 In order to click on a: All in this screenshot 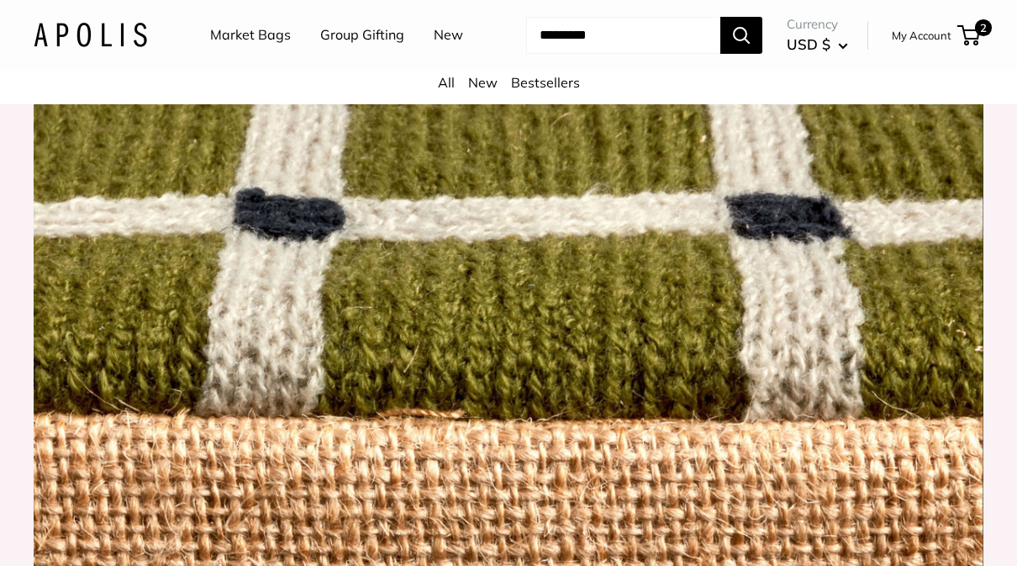, I will do `click(446, 82)`.